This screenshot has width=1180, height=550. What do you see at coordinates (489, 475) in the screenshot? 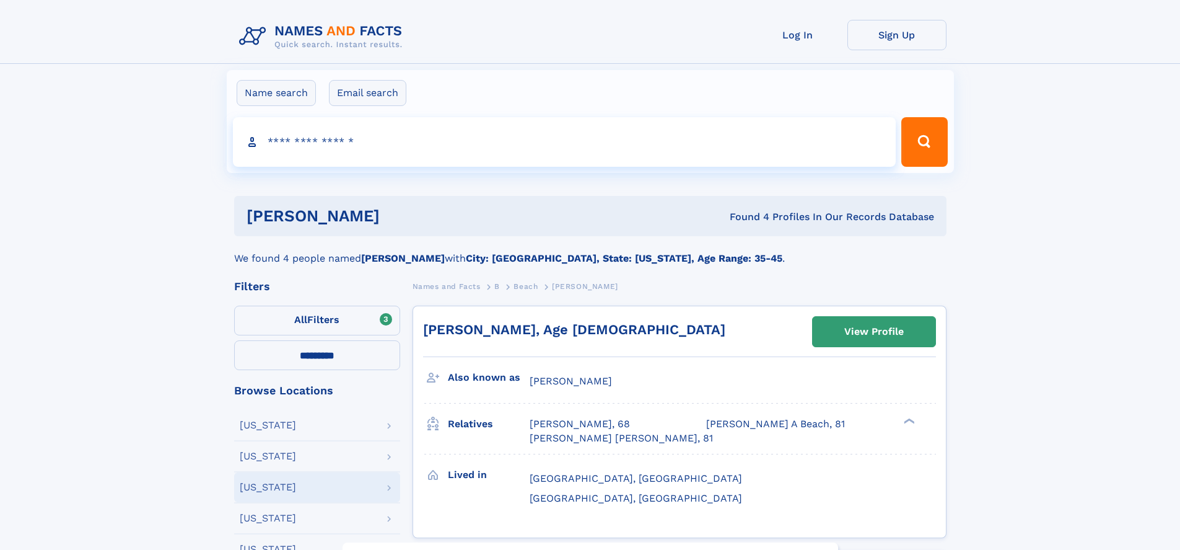
I see `h3: Lived in` at bounding box center [489, 475].